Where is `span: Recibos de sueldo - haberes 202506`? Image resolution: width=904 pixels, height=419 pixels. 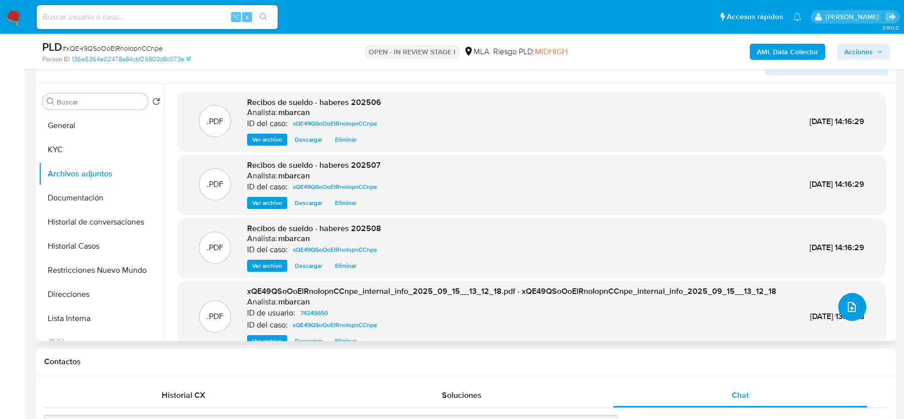
span: Recibos de sueldo - haberes 202506 is located at coordinates (314, 102).